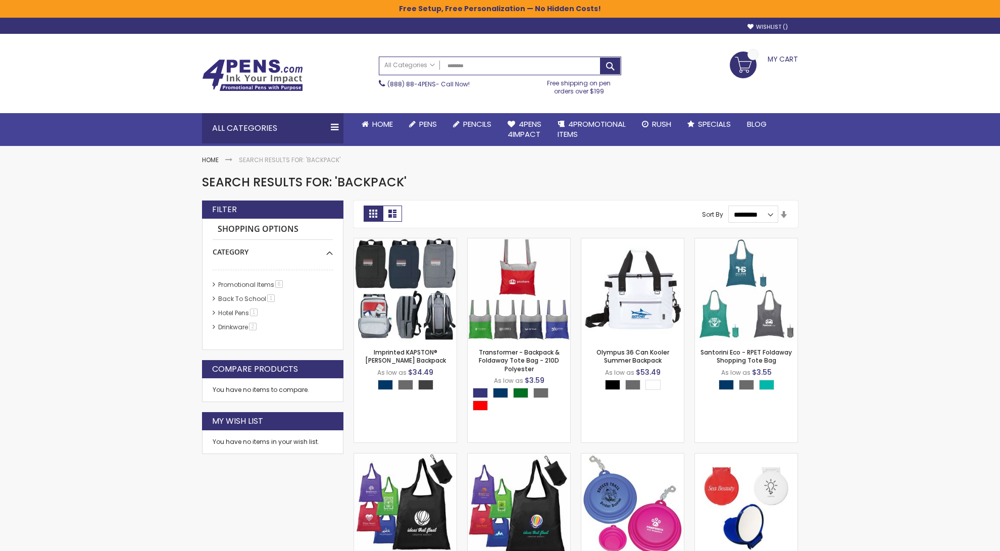 The height and width of the screenshot is (551, 1000). Describe the element at coordinates (714, 124) in the screenshot. I see `span: Specials` at that location.